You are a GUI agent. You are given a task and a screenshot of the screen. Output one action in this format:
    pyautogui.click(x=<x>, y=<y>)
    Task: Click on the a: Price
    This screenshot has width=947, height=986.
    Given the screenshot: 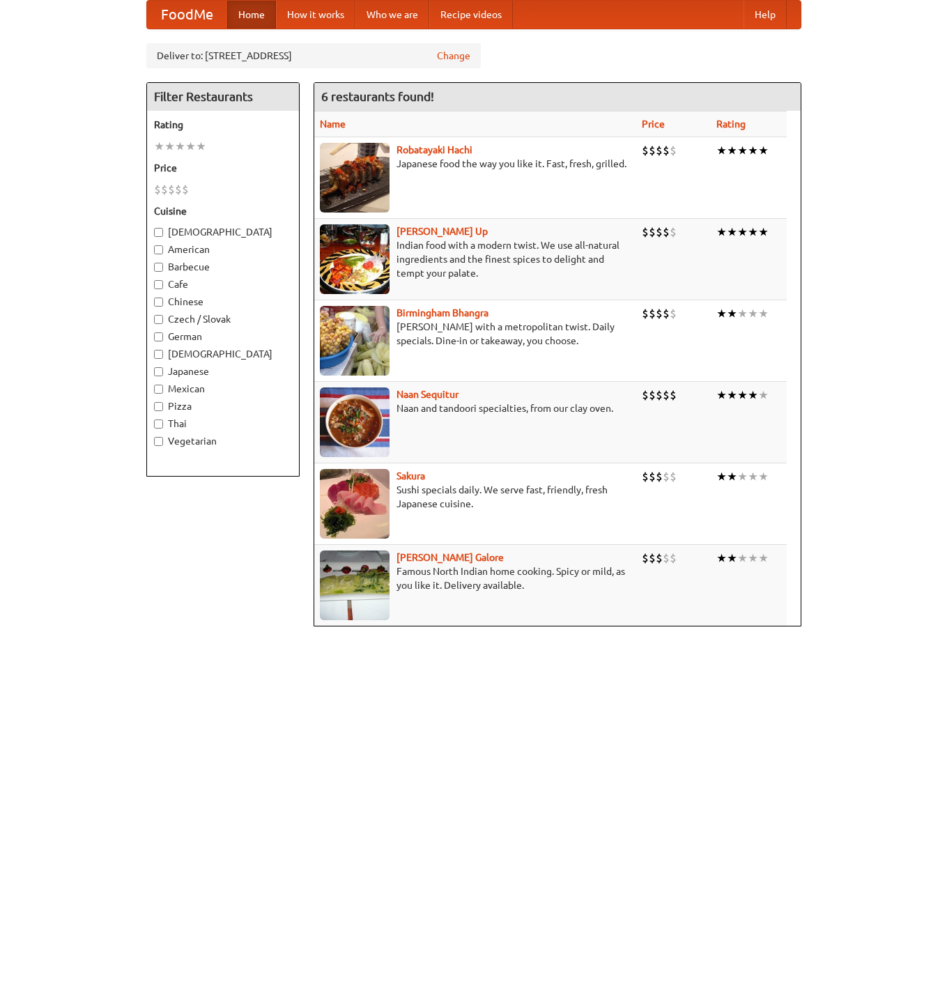 What is the action you would take?
    pyautogui.click(x=653, y=124)
    